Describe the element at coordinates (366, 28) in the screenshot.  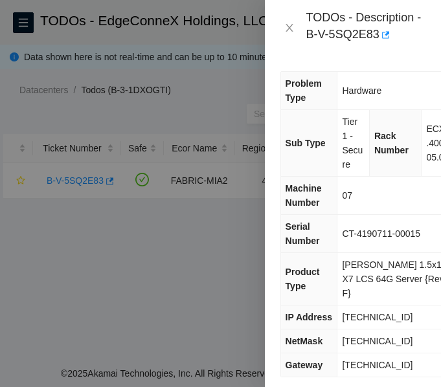
I see `div: TODOs - Description - B-V-5SQ2E83` at that location.